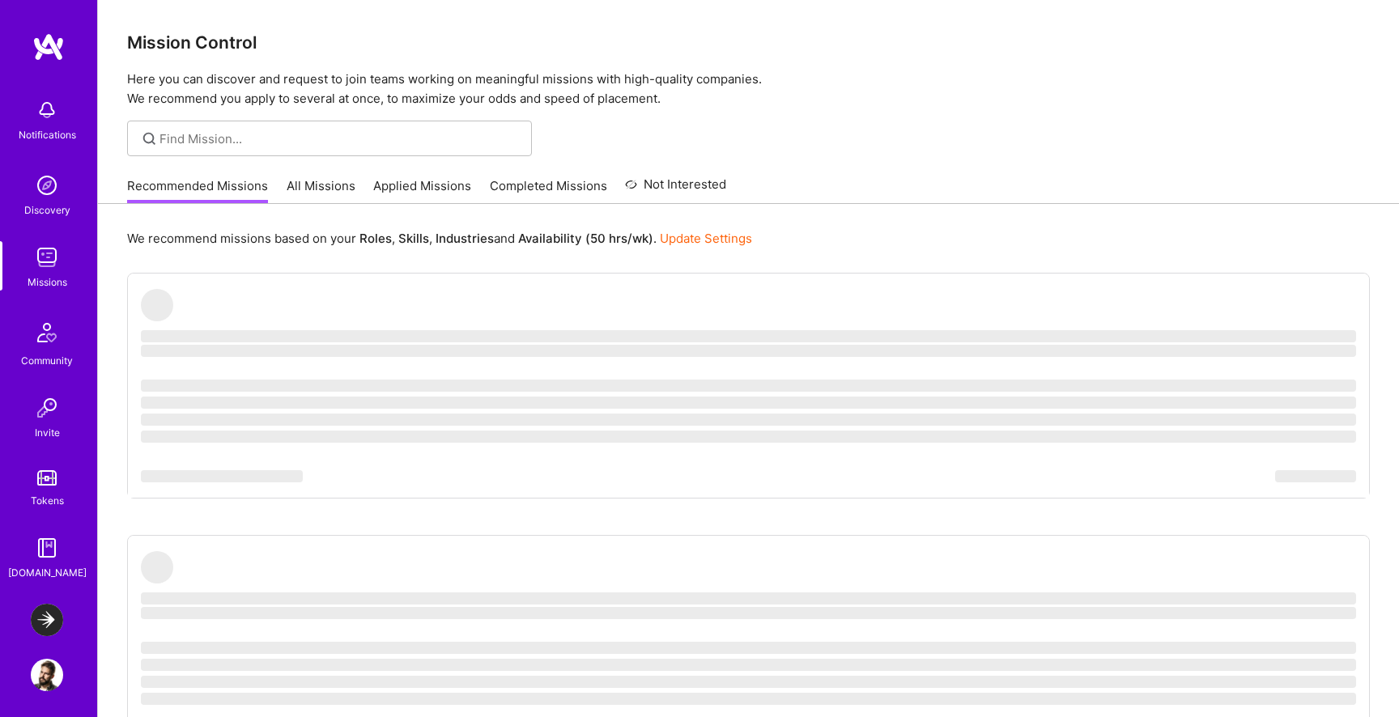 This screenshot has width=1399, height=717. I want to click on div: Community, so click(47, 360).